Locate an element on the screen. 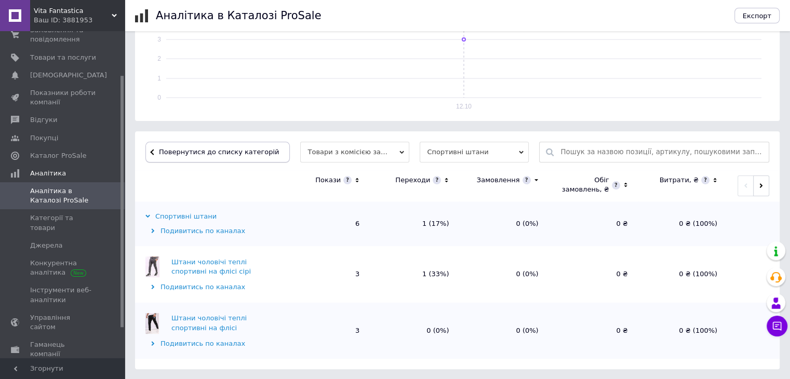 This screenshot has height=379, width=790. text: 3 is located at coordinates (159, 39).